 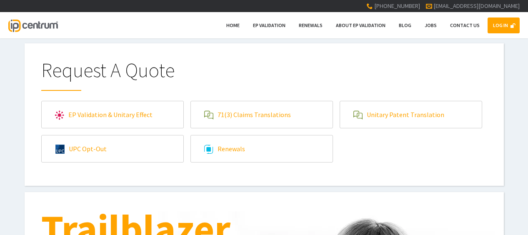 What do you see at coordinates (465, 25) in the screenshot?
I see `a: Contact Us` at bounding box center [465, 25].